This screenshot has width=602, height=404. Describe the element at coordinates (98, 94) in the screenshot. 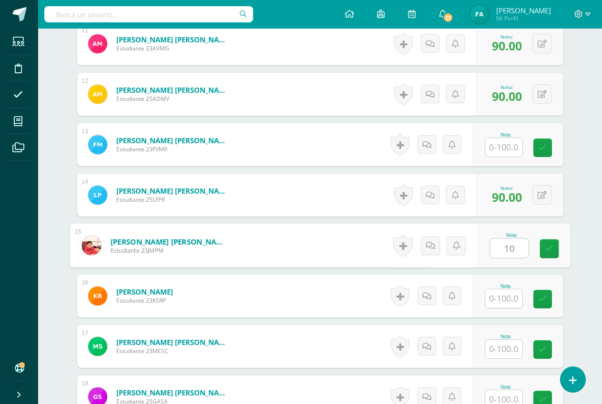

I see `img: 789ad9ab90b4bc32394a51e13b82b13c.png` at that location.